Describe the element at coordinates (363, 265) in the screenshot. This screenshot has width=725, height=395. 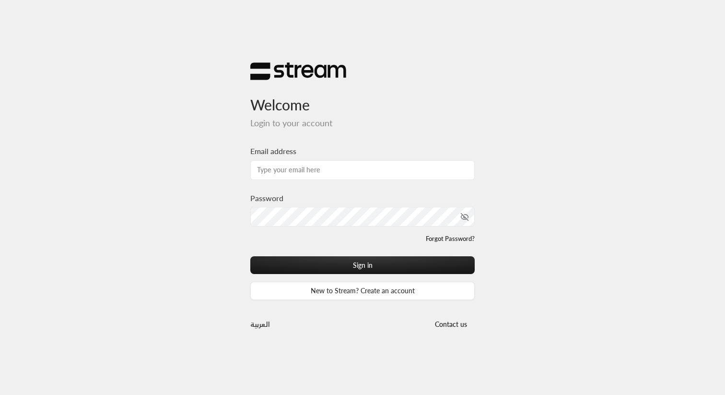
I see `button: Sign in` at that location.